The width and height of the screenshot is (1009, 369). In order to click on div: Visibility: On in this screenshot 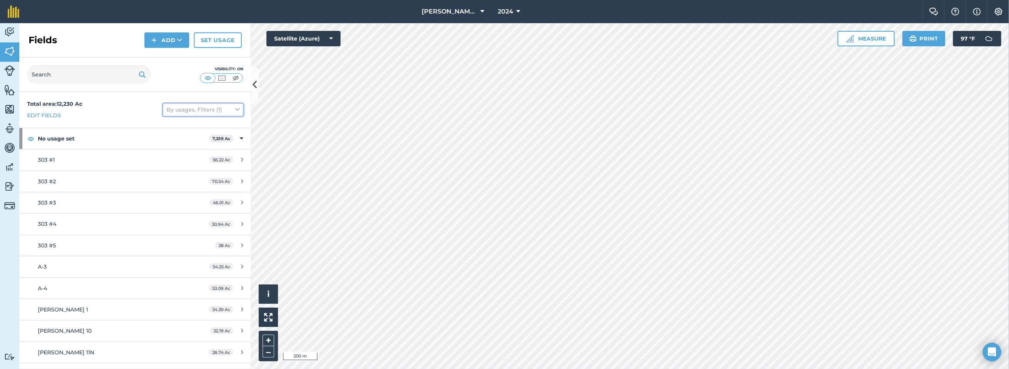, I will do `click(222, 69)`.